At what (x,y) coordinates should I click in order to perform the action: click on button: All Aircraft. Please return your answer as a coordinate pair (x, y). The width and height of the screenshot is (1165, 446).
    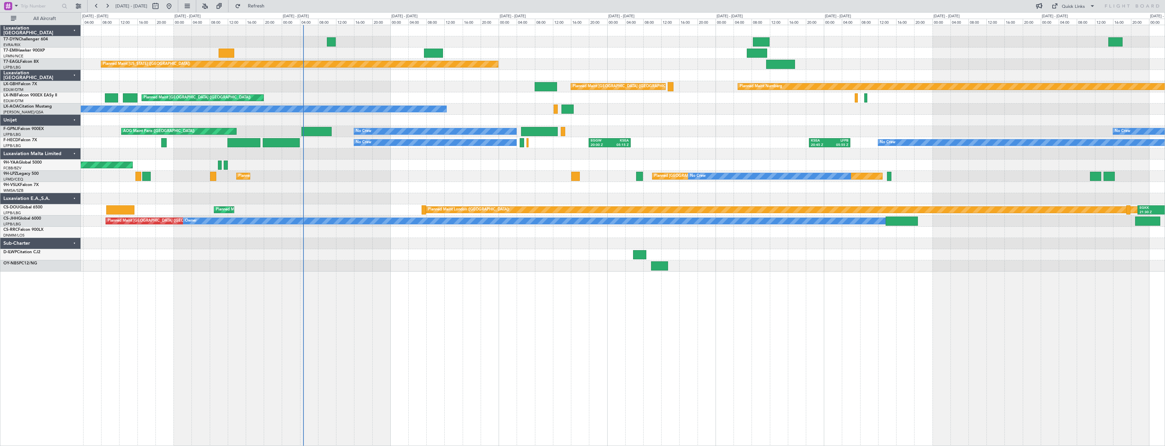
    Looking at the image, I should click on (40, 19).